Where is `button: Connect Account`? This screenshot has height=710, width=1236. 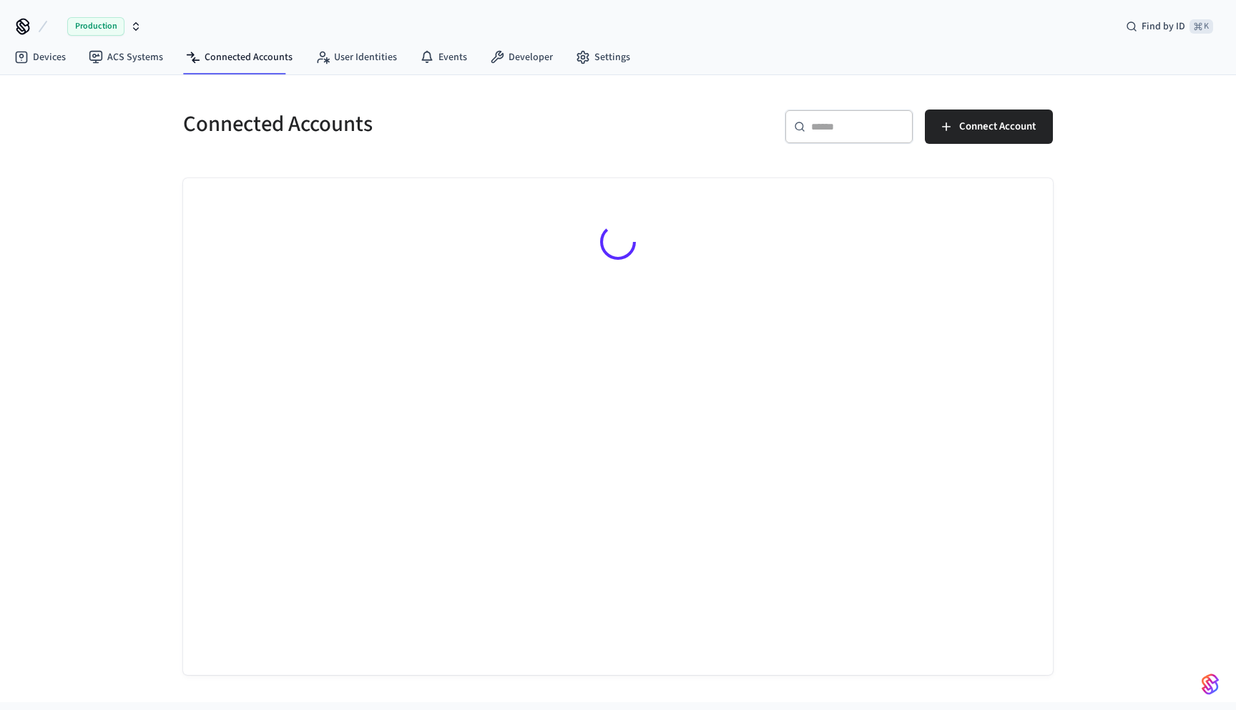
button: Connect Account is located at coordinates (989, 127).